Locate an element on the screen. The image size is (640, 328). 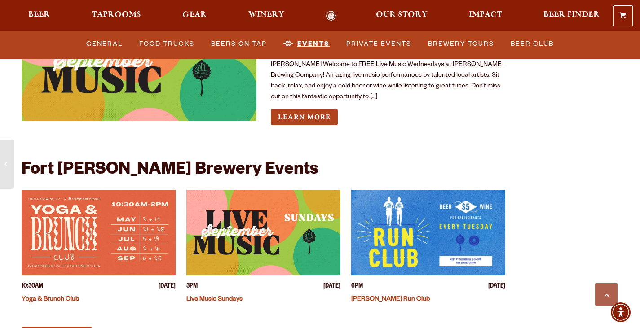
span: Impact is located at coordinates (485, 15).